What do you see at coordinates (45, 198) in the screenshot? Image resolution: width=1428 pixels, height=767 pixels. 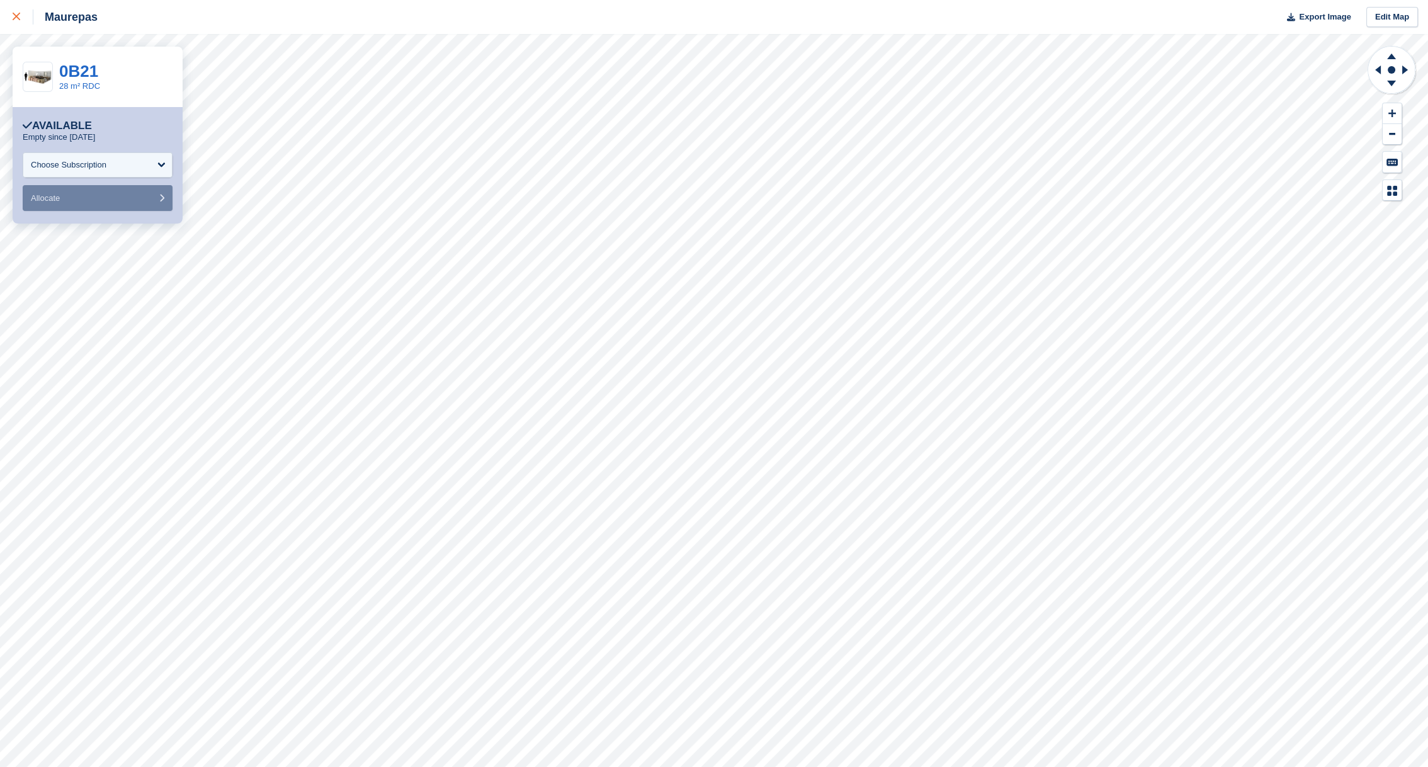 I see `span: Allocate` at bounding box center [45, 198].